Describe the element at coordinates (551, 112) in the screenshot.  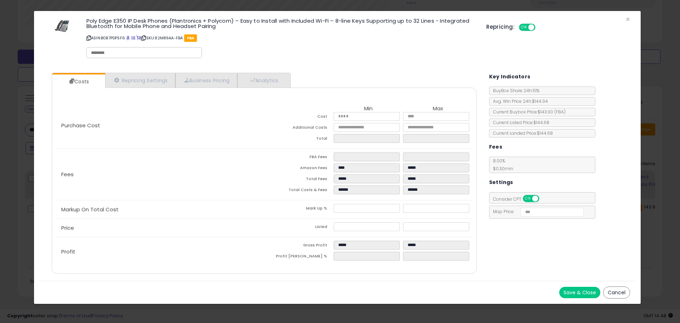
I see `span: $143.90` at that location.